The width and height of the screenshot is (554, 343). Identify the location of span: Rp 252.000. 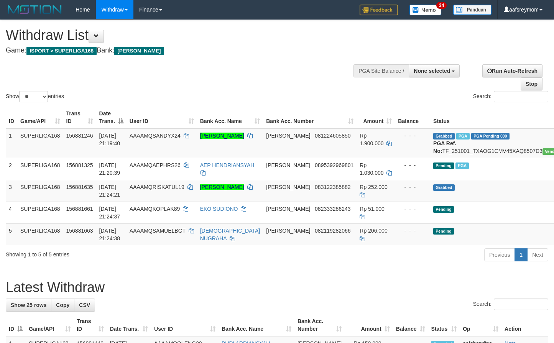
(374, 187).